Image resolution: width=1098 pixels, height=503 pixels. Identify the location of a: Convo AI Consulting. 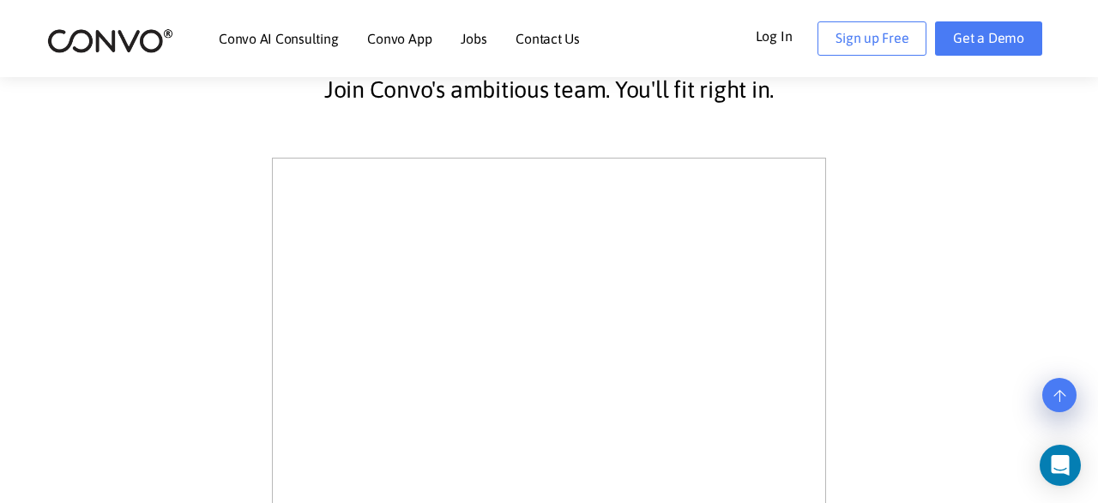
(278, 39).